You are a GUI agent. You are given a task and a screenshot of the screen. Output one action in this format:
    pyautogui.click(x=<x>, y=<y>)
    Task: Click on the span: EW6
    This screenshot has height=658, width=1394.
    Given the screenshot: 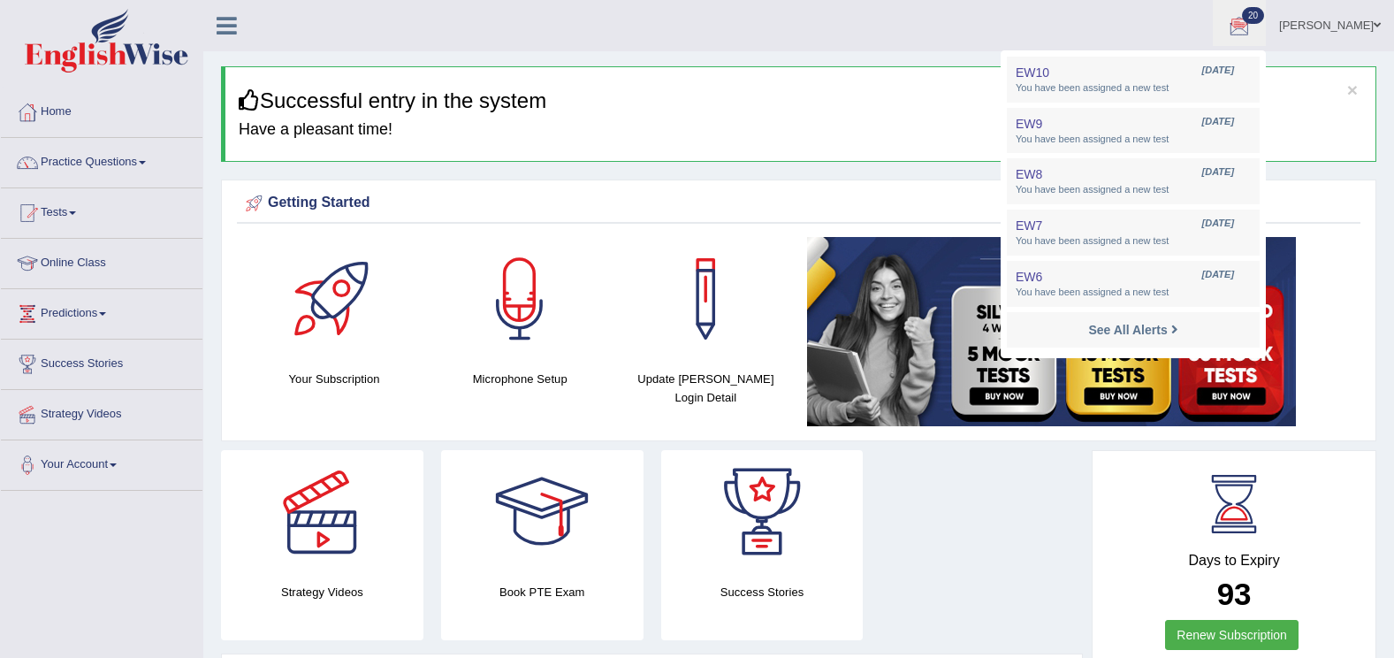 What is the action you would take?
    pyautogui.click(x=1029, y=277)
    